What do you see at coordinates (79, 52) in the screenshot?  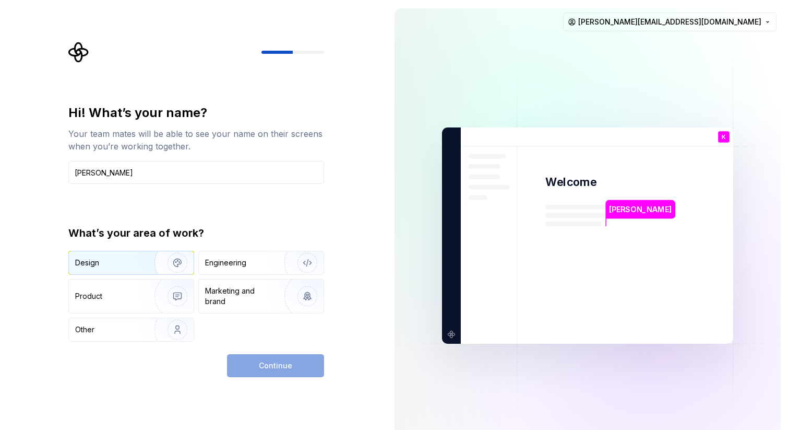 I see `svg: Supernova Logo` at bounding box center [79, 52].